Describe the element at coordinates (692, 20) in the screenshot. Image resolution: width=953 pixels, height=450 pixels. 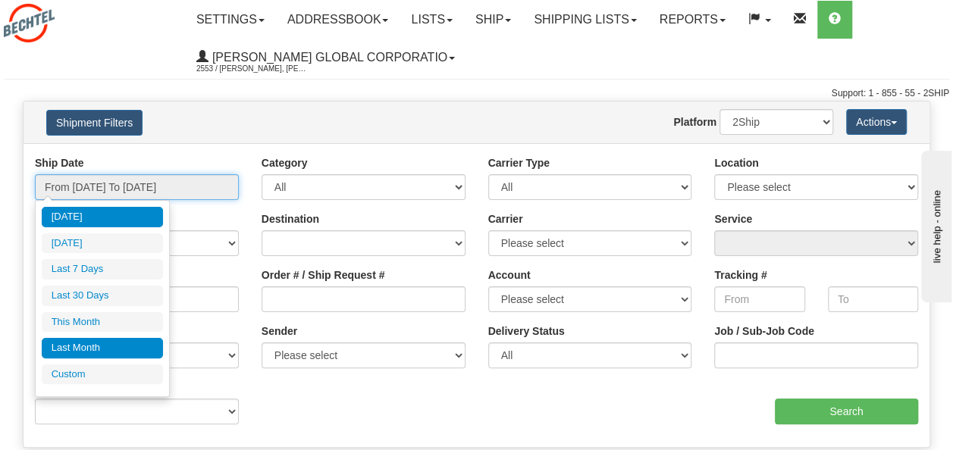
I see `a: Reports` at that location.